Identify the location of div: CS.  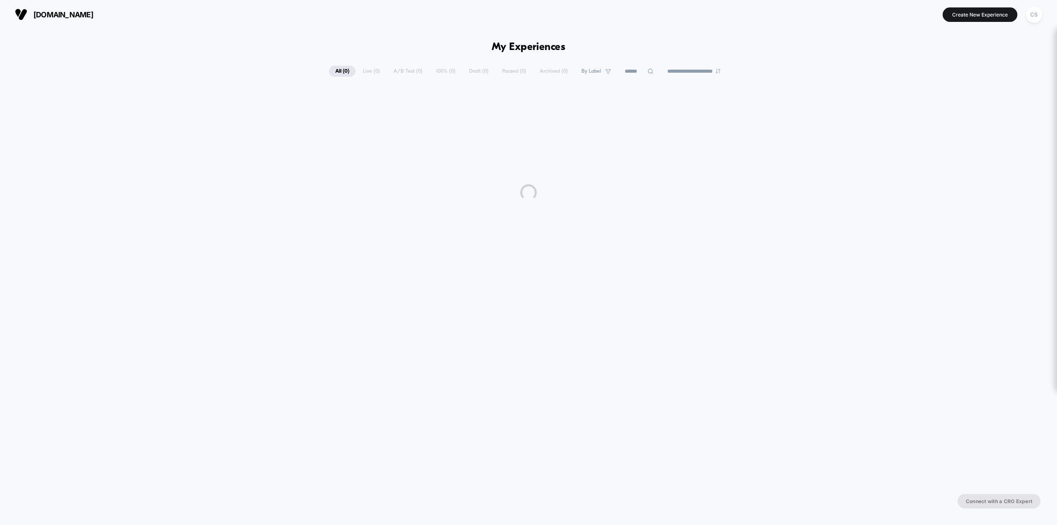
(1034, 14).